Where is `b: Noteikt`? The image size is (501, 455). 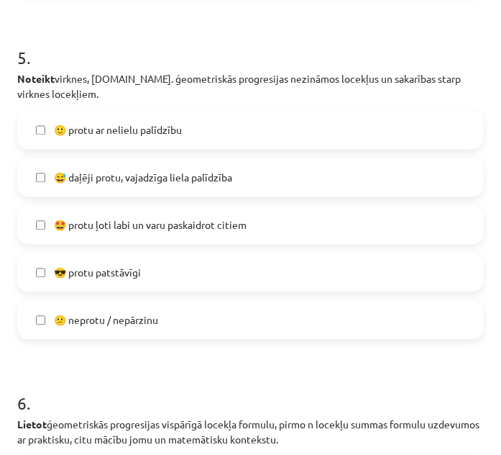 b: Noteikt is located at coordinates (36, 79).